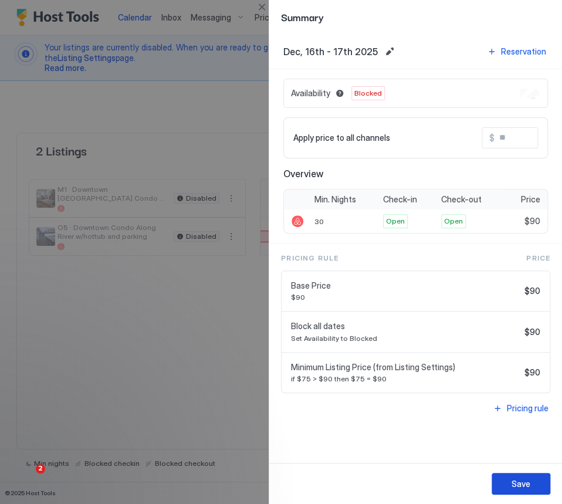  I want to click on span: Apply price to all channels, so click(342, 138).